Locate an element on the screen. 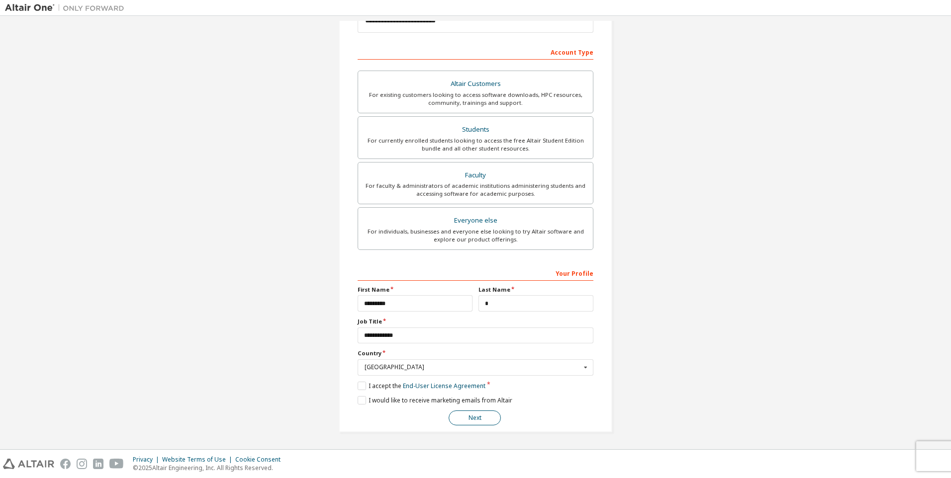 Image resolution: width=951 pixels, height=478 pixels. div: Cookie Consent is located at coordinates (261, 460).